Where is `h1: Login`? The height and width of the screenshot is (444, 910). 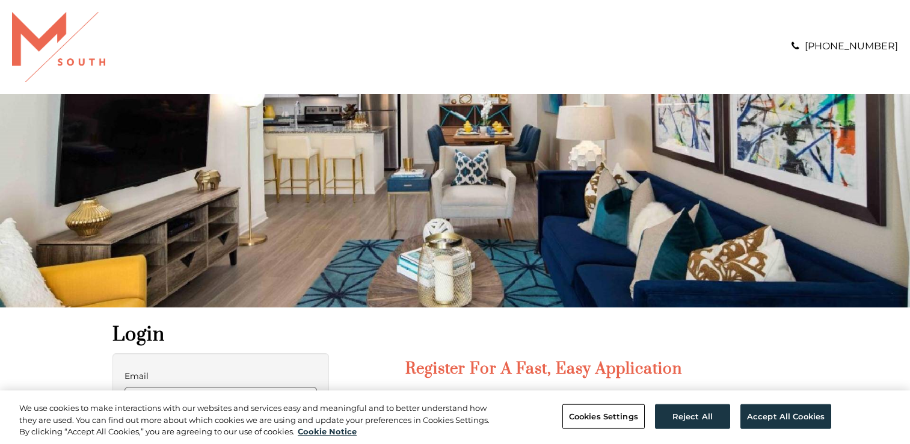
h1: Login is located at coordinates (455, 335).